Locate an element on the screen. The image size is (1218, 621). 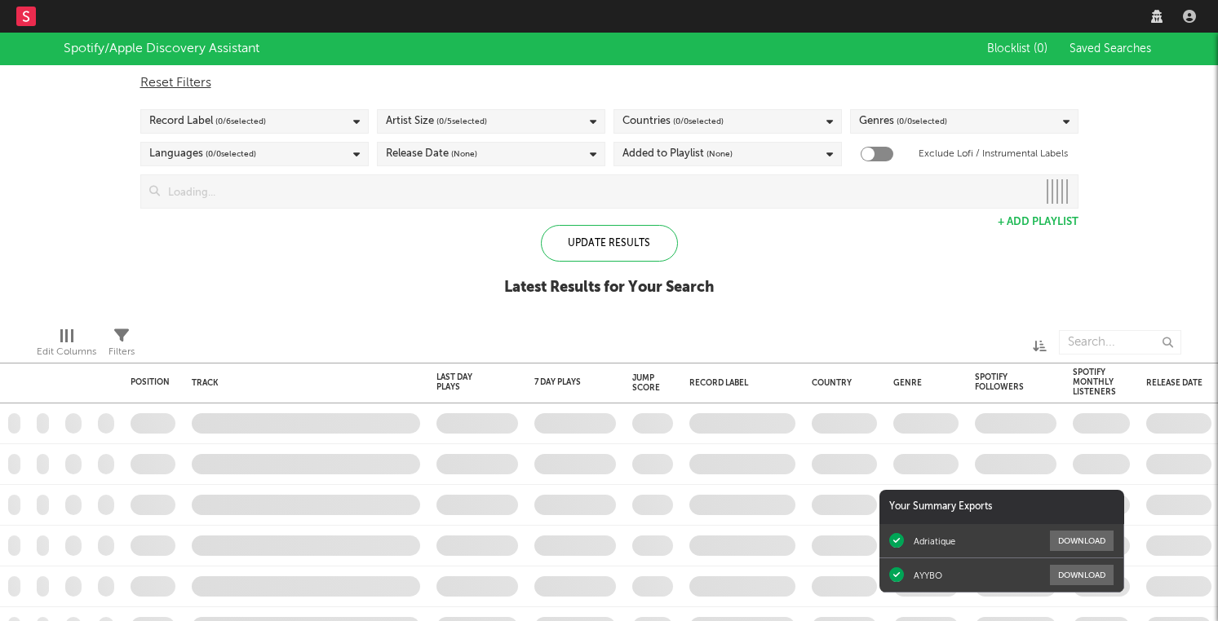
span: Blocklist is located at coordinates (1017, 49).